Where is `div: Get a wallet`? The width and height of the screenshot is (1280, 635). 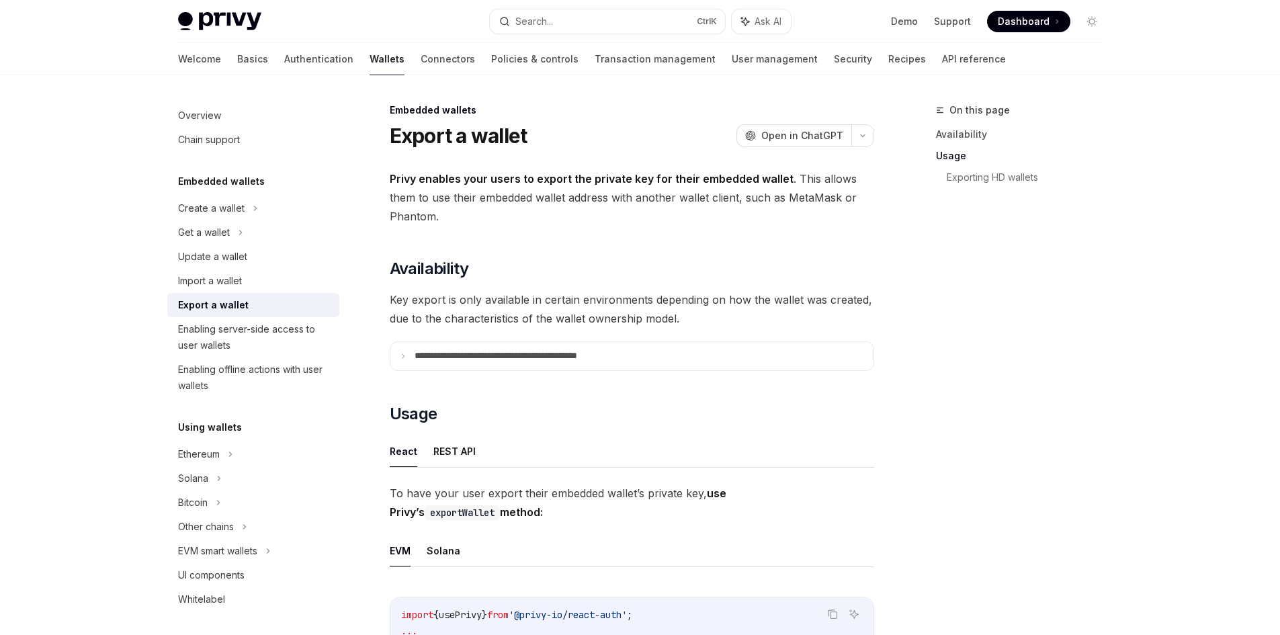
div: Get a wallet is located at coordinates (204, 233).